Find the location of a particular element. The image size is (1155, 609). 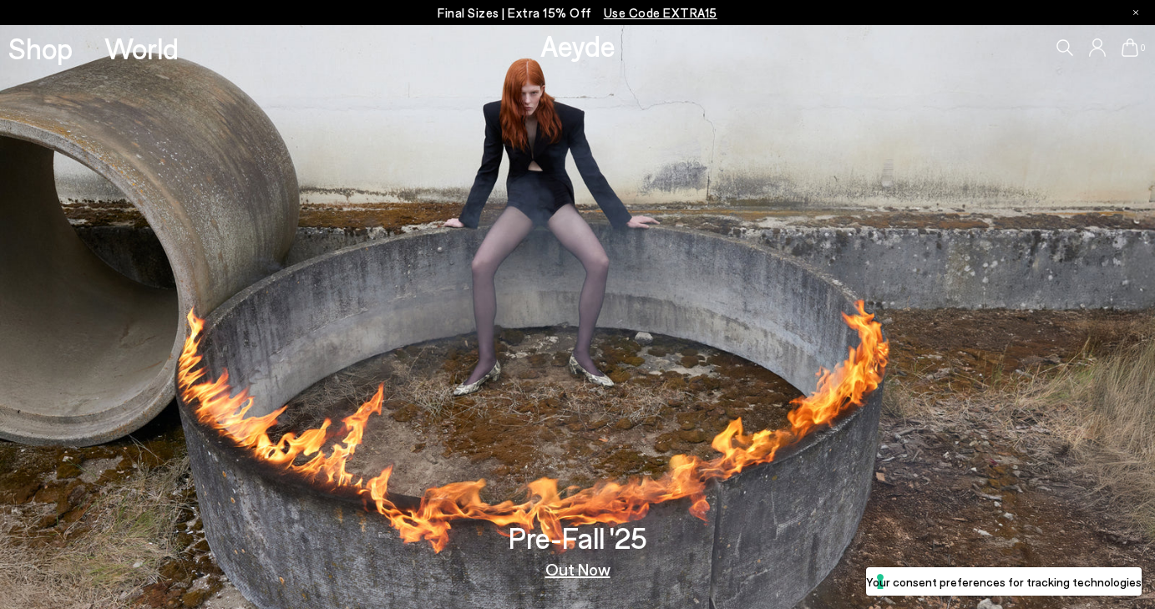

a: Aeyde is located at coordinates (578, 45).